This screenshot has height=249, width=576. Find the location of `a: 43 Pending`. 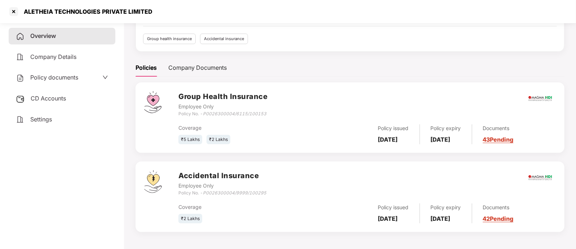

a: 43 Pending is located at coordinates (499, 139).